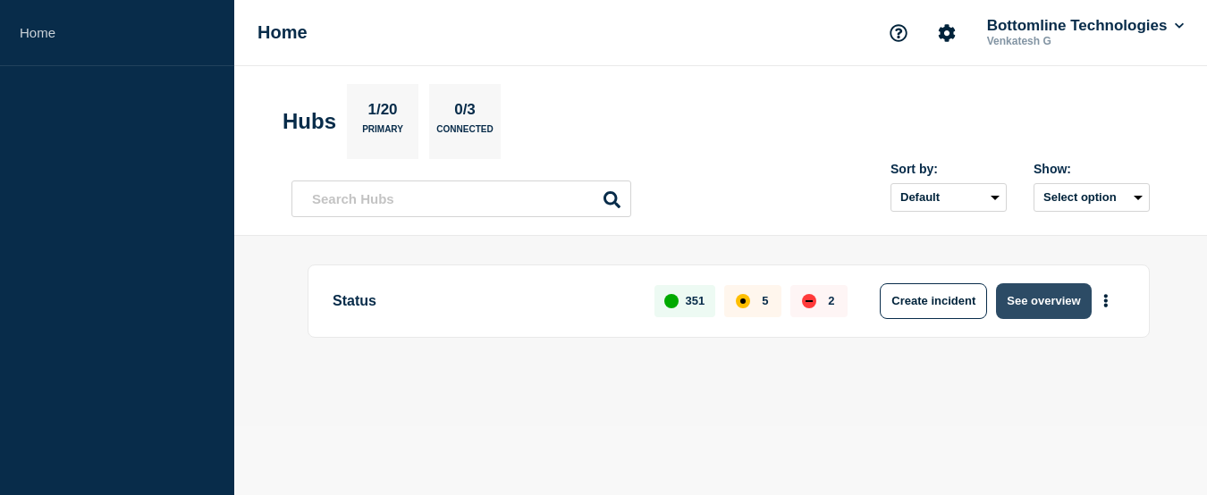 The width and height of the screenshot is (1207, 495). Describe the element at coordinates (283, 32) in the screenshot. I see `h1: Home` at that location.